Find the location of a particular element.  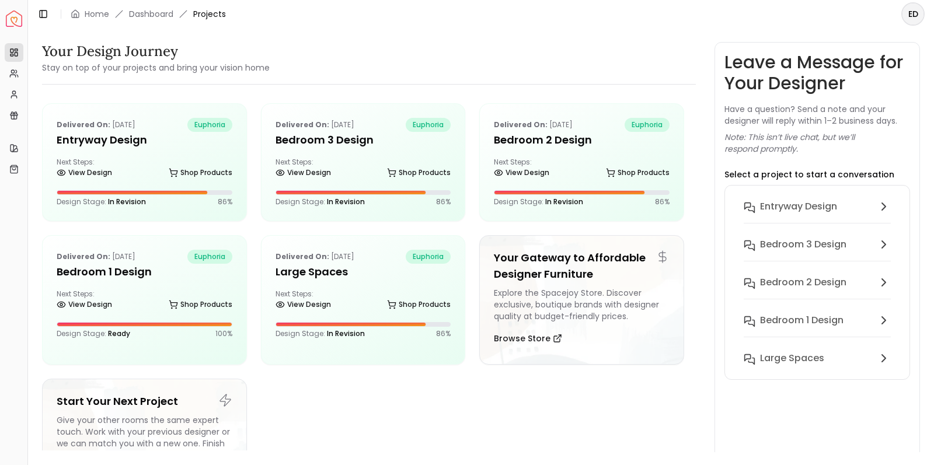

img: Spacejoy Logo is located at coordinates (14, 19).